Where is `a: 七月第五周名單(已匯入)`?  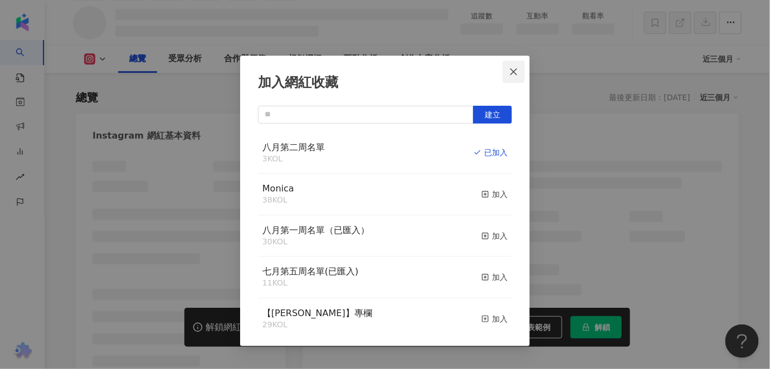
a: 七月第五周名單(已匯入) is located at coordinates (310, 272).